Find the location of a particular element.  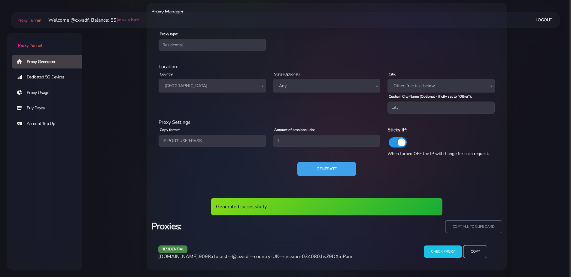

input: copy all to clipboard is located at coordinates (474, 227).